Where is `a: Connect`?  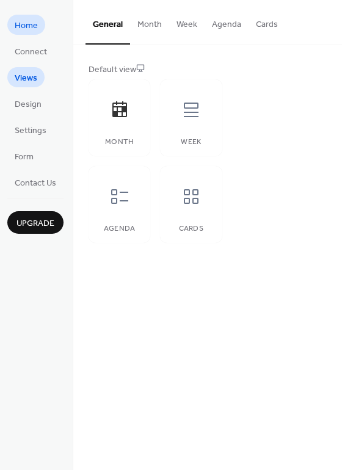 a: Connect is located at coordinates (31, 51).